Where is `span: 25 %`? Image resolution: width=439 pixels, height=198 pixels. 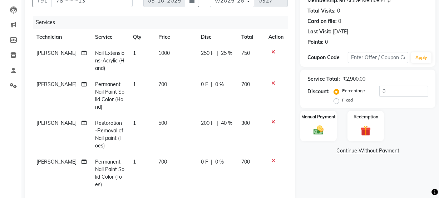 span: 25 % is located at coordinates (227, 53).